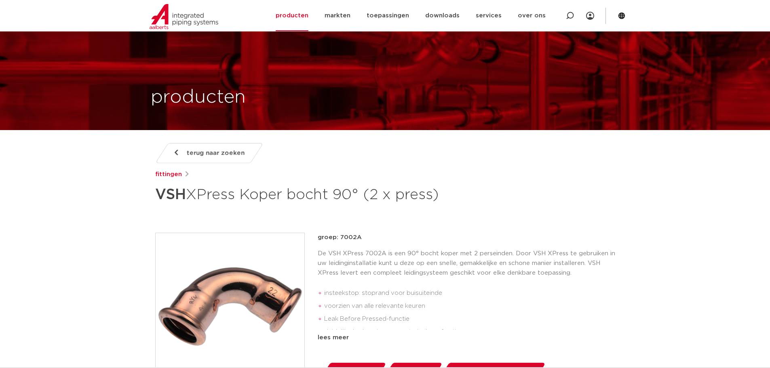 This screenshot has height=368, width=770. Describe the element at coordinates (169, 175) in the screenshot. I see `a: fittingen` at that location.